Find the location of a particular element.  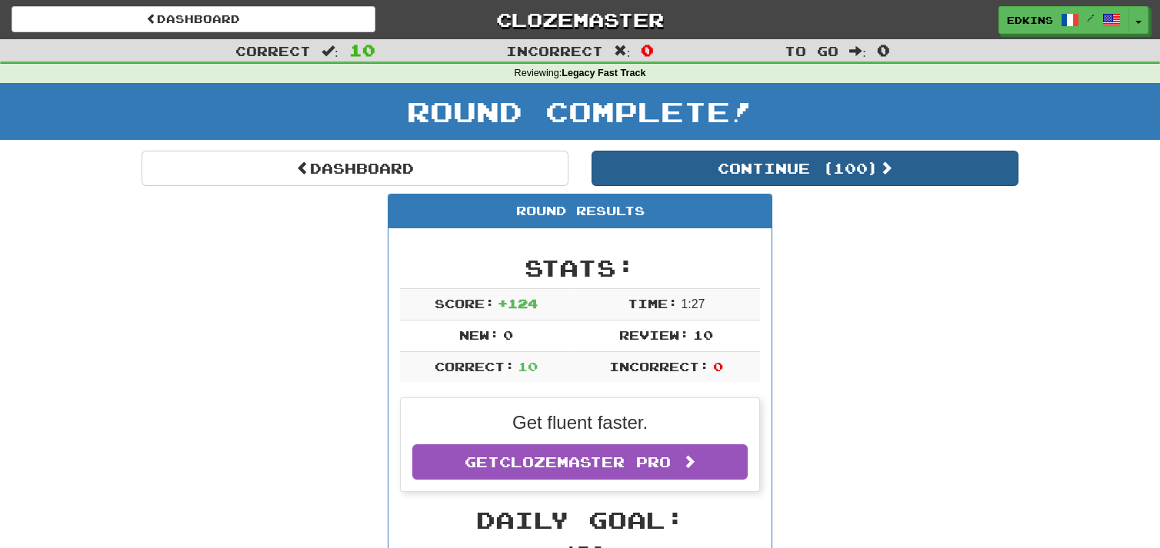

span: New: is located at coordinates (479, 335).